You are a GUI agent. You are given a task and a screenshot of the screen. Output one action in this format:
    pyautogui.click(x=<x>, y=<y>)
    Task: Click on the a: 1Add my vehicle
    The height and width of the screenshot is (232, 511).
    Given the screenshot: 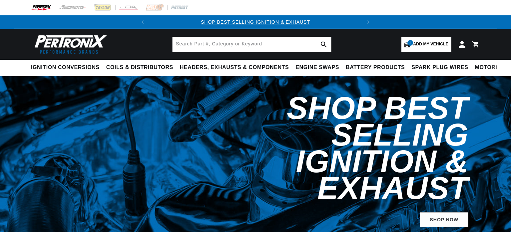 What is the action you would take?
    pyautogui.click(x=426, y=44)
    